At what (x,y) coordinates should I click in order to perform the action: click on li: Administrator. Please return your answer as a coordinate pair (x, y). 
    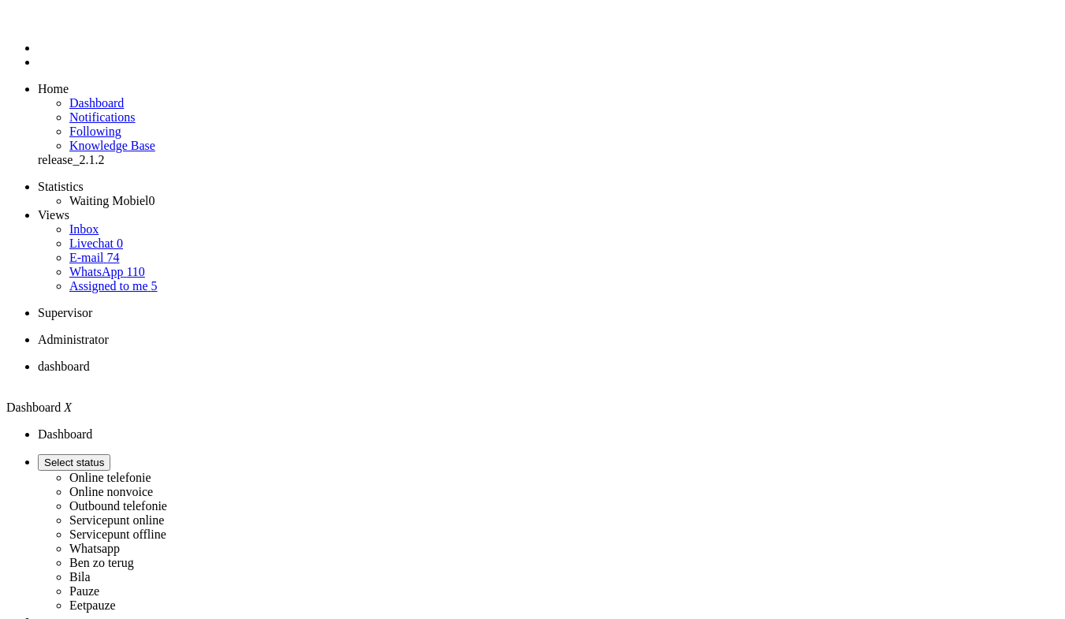
    Looking at the image, I should click on (548, 340).